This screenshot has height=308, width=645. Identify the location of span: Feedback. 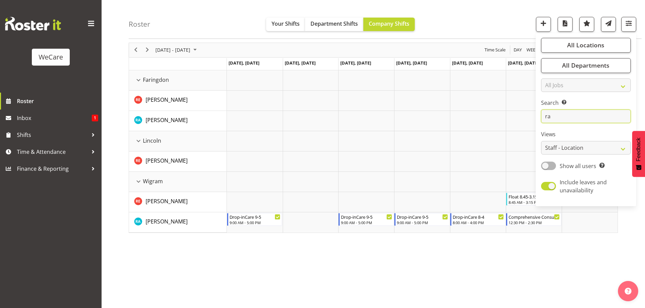
(639, 150).